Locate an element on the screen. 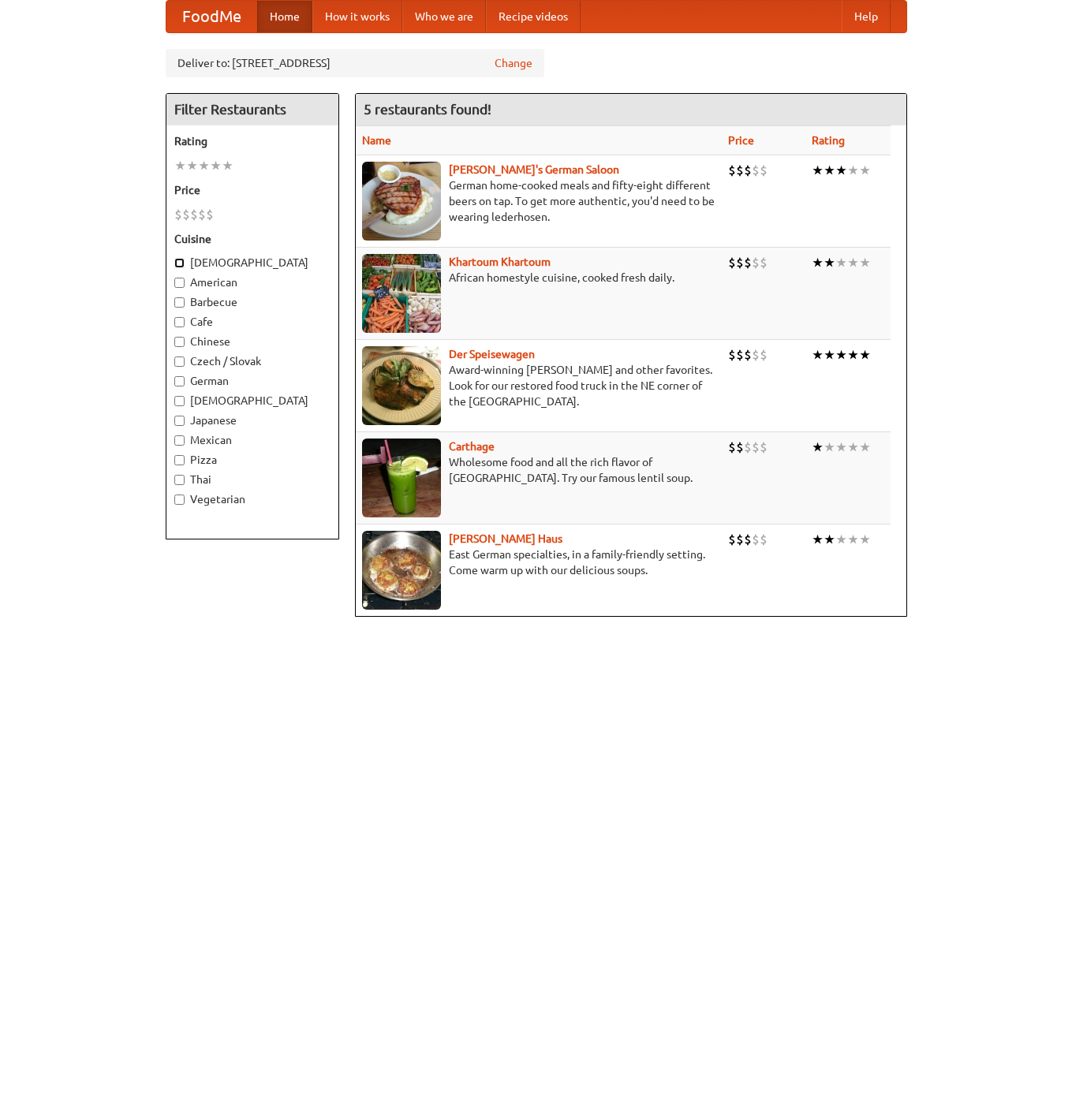 This screenshot has height=1116, width=1072. p: East German specialties, in a family-friendly setting. Come warm up with our delicious soups. is located at coordinates (539, 563).